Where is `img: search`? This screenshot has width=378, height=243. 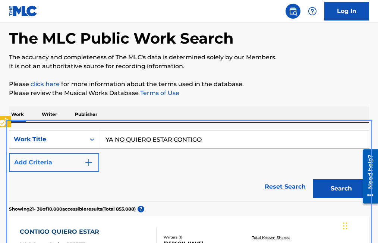
img: search is located at coordinates (293, 11).